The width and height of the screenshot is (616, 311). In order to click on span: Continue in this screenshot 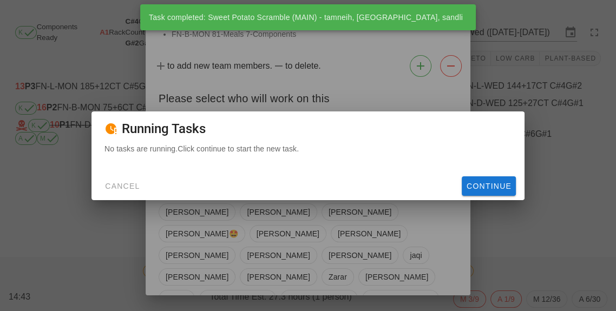, I will do `click(489, 186)`.